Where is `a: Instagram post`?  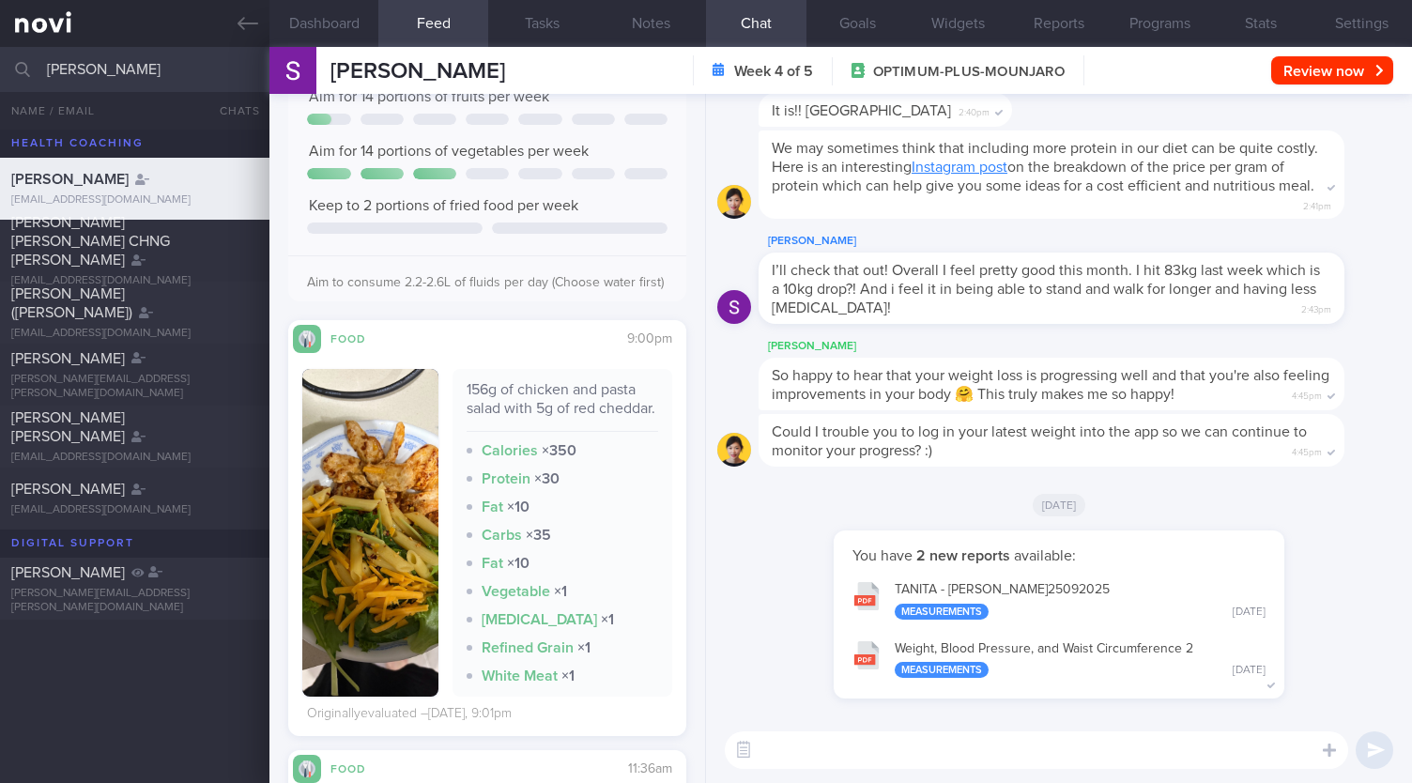 a: Instagram post is located at coordinates (960, 167).